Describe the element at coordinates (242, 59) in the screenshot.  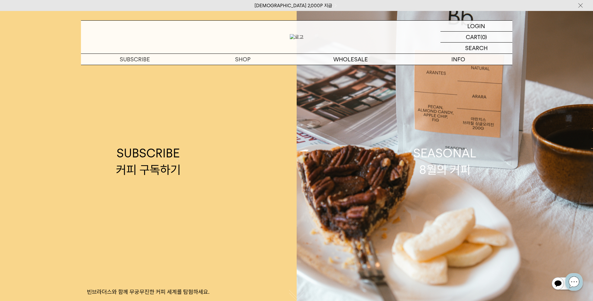
I see `a: SHOP` at that location.